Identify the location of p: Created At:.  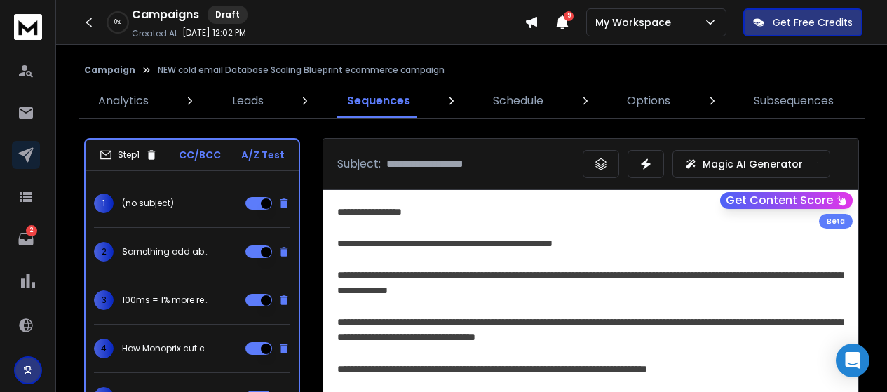
(156, 34).